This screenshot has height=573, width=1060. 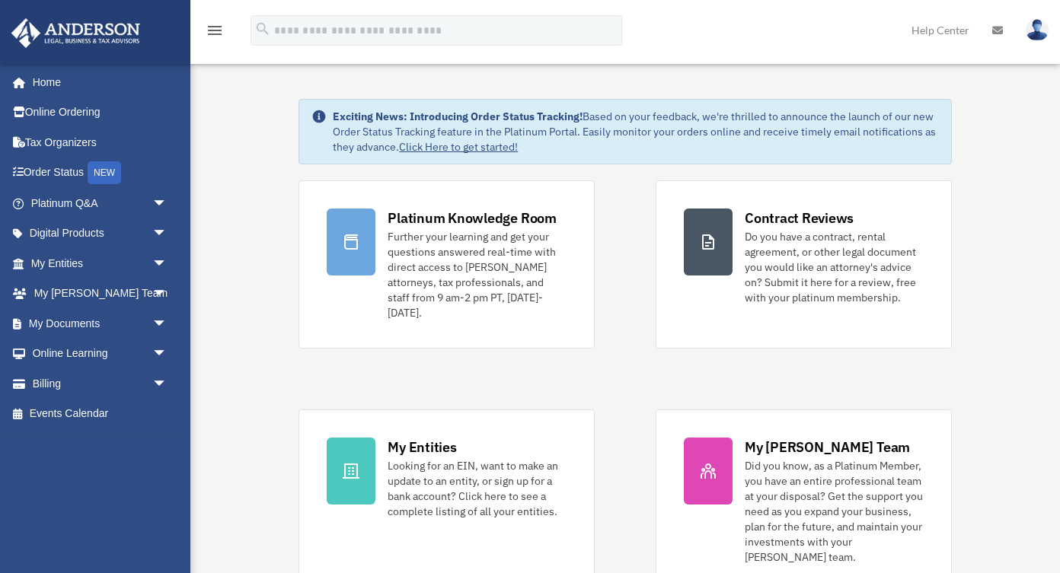 I want to click on div: Looking for an EIN, want to make an update to an entity, or sign up for a bank account? Click her..., so click(x=476, y=489).